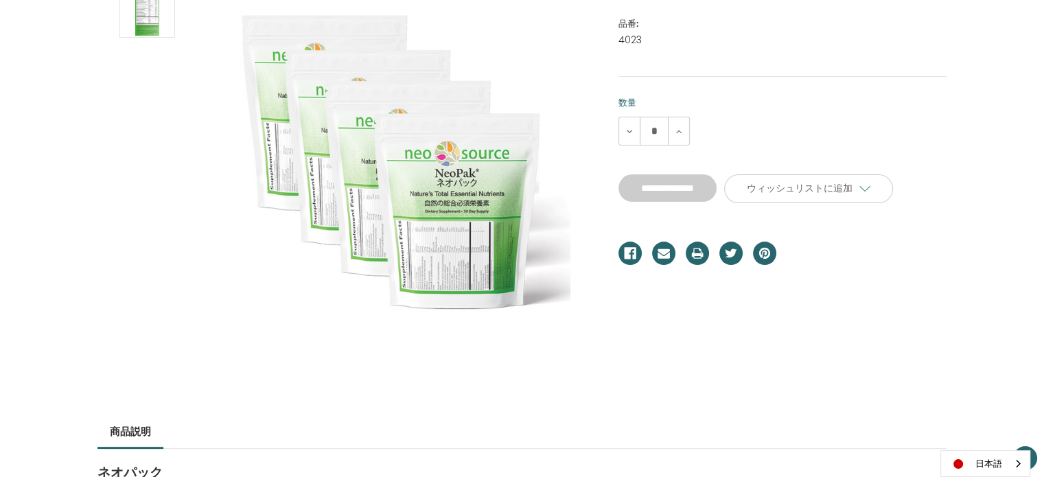 This screenshot has height=477, width=1044. I want to click on a: プリント, so click(698, 253).